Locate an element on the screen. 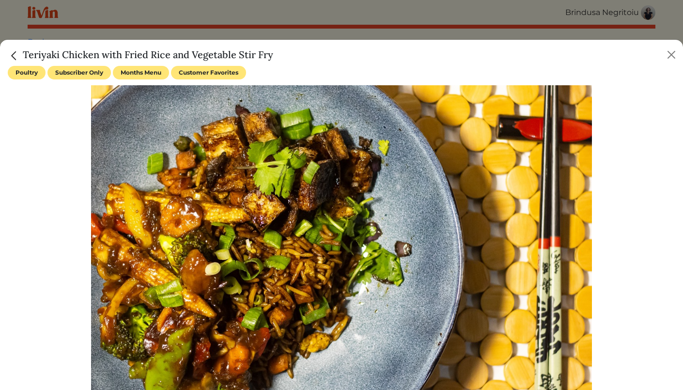 This screenshot has height=390, width=683. a: Close is located at coordinates (15, 54).